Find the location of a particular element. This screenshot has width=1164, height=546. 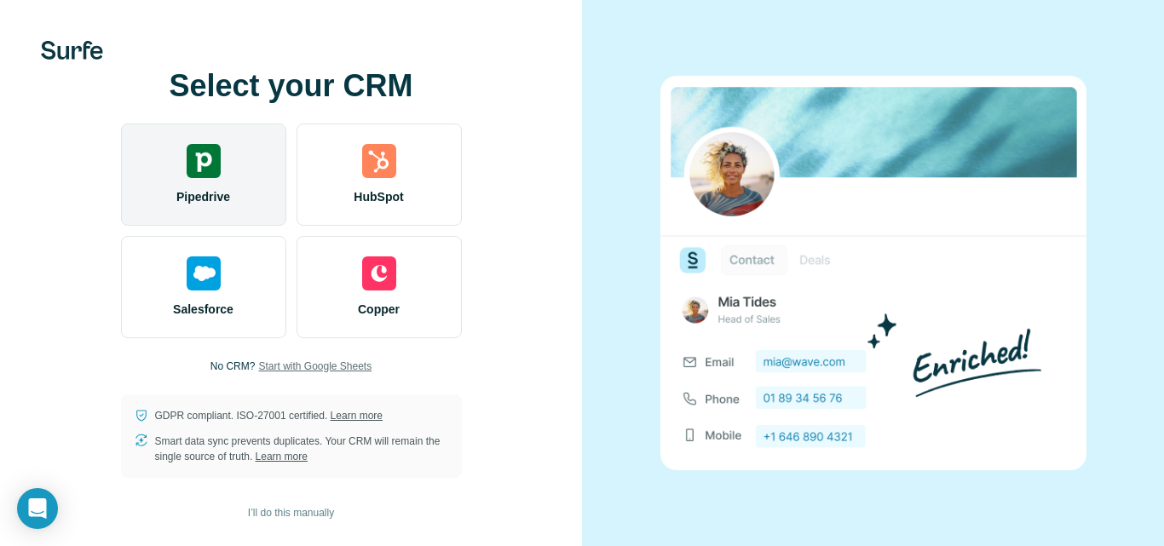

p: No CRM? is located at coordinates (233, 366).